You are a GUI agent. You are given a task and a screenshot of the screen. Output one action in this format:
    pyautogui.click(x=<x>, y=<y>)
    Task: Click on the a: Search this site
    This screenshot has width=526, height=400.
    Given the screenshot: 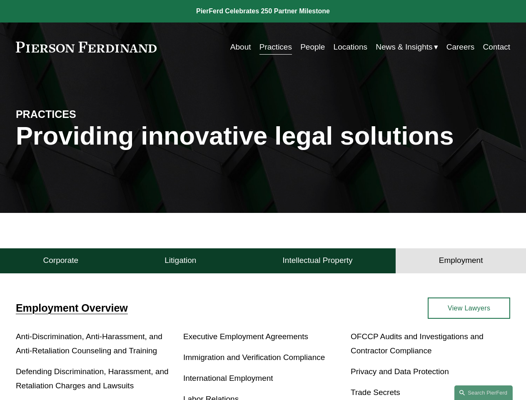 What is the action you would take?
    pyautogui.click(x=484, y=392)
    